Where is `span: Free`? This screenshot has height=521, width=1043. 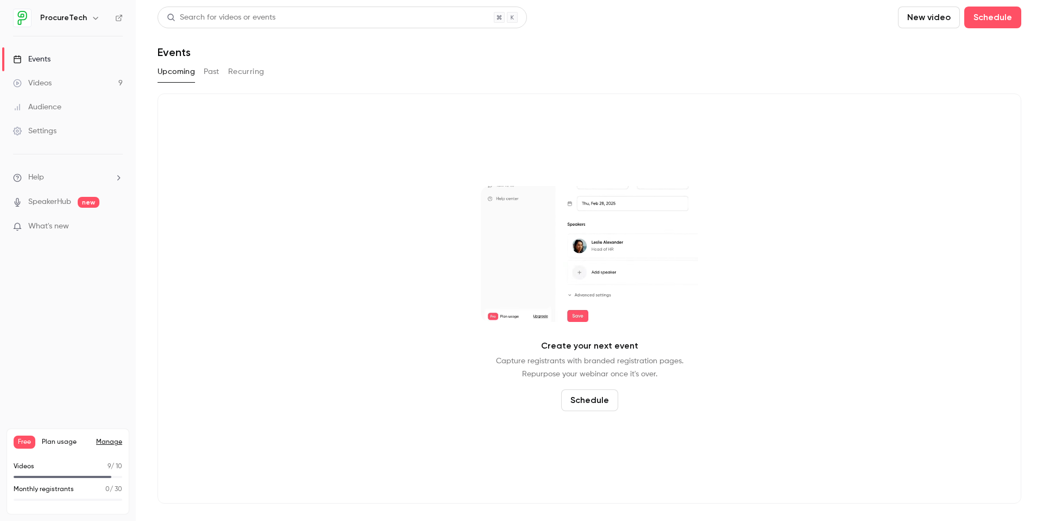
span: Free is located at coordinates (24, 442).